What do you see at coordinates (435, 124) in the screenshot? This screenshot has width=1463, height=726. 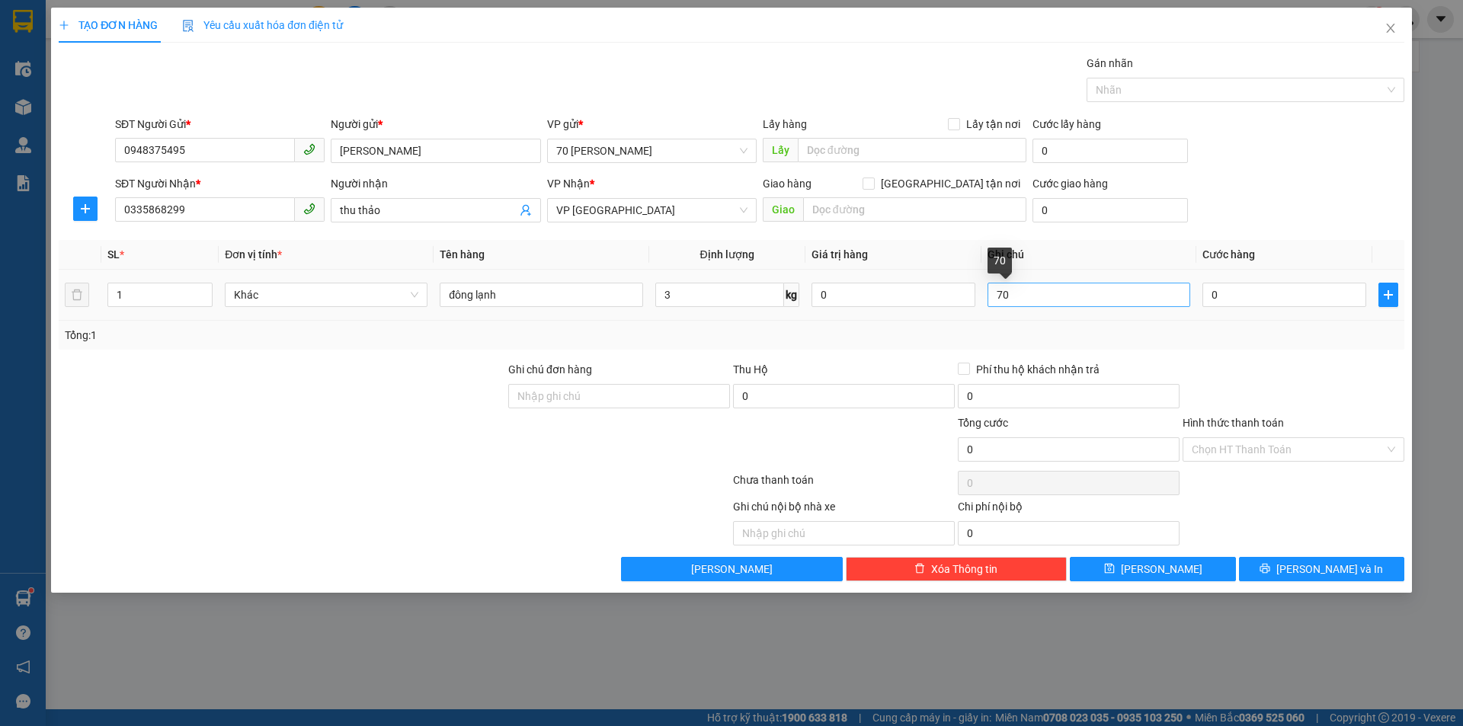 I see `div: Người gửi` at bounding box center [435, 124].